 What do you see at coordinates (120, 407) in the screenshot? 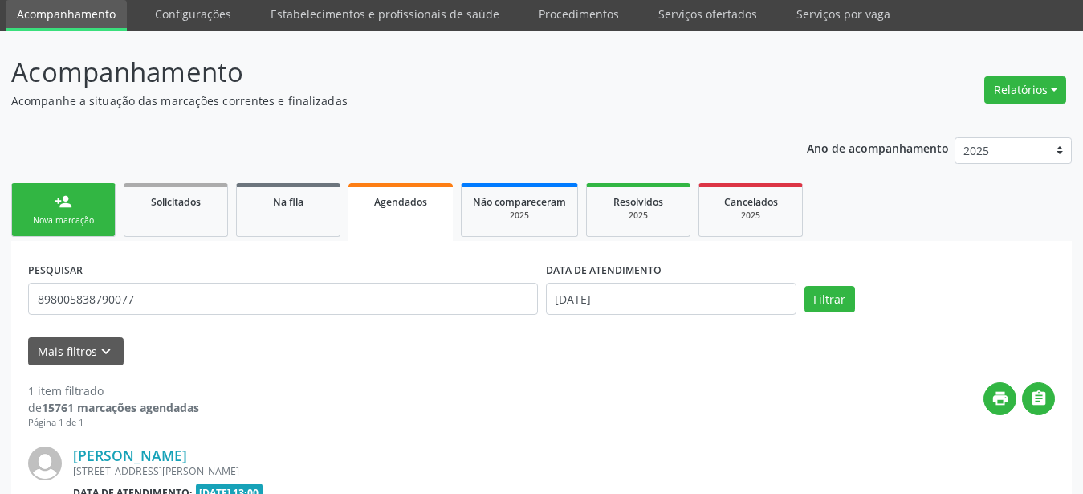
I see `strong: 15761 marcações agendadas` at bounding box center [120, 407].